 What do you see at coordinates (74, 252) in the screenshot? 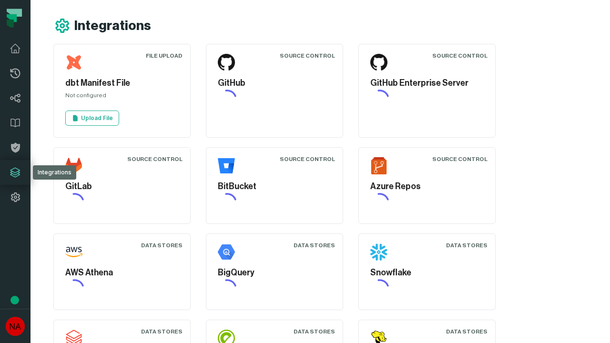
I see `img: AWS Athena` at bounding box center [74, 252].